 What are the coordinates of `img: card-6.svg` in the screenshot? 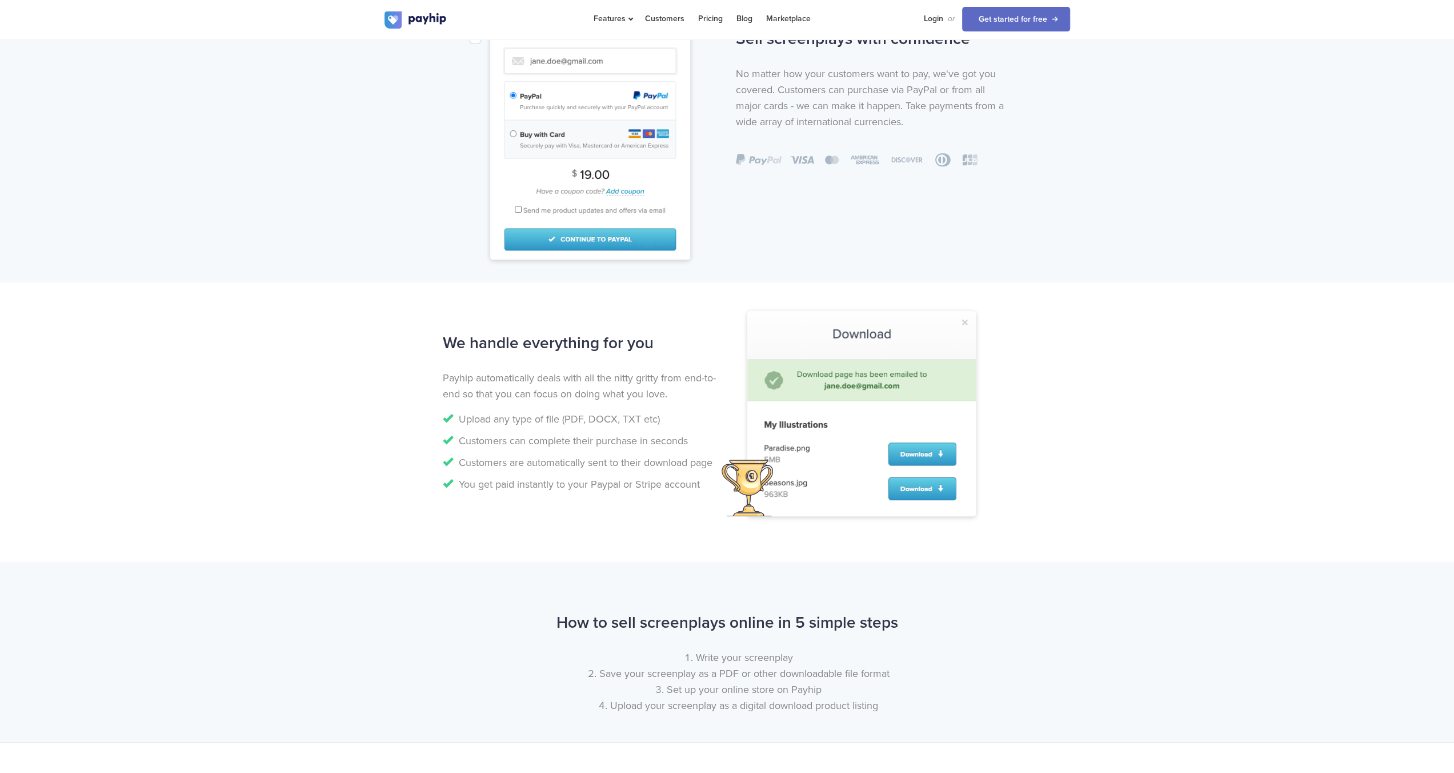 It's located at (970, 159).